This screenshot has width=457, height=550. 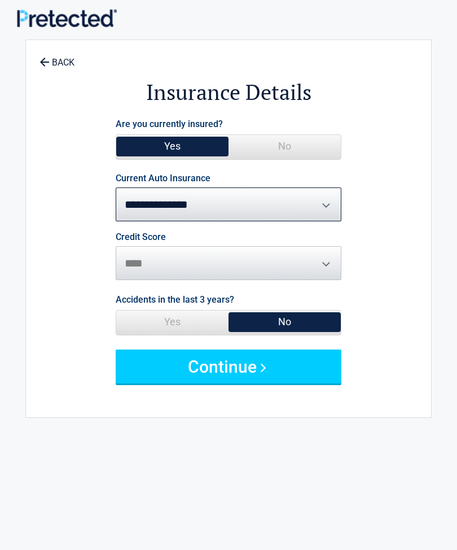 What do you see at coordinates (67, 18) in the screenshot?
I see `img: Main Logo` at bounding box center [67, 18].